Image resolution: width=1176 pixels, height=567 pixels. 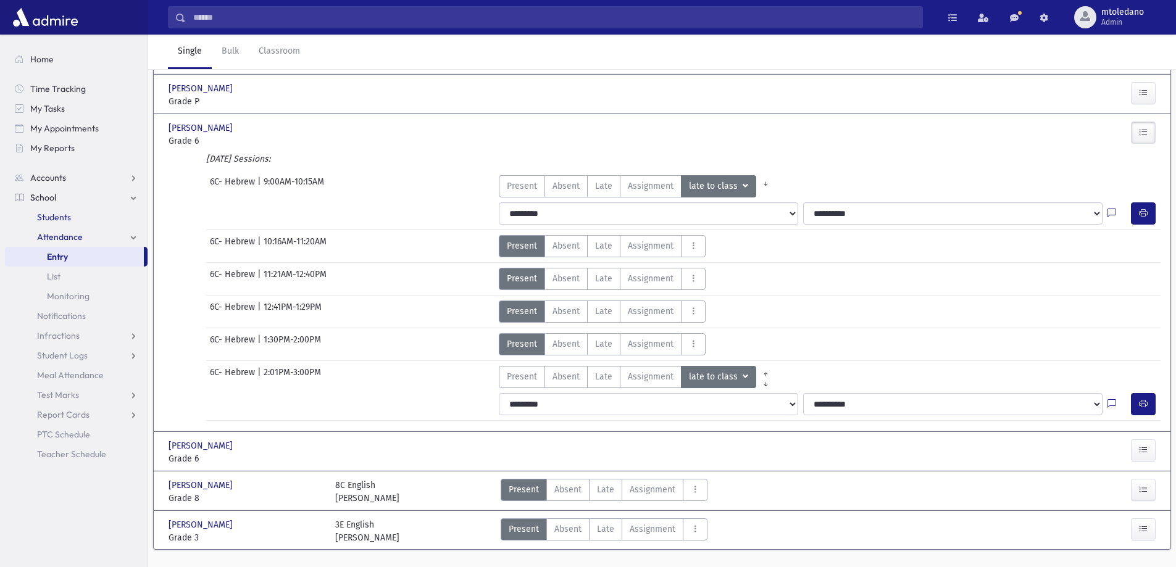 What do you see at coordinates (76, 395) in the screenshot?
I see `a: Test Marks` at bounding box center [76, 395].